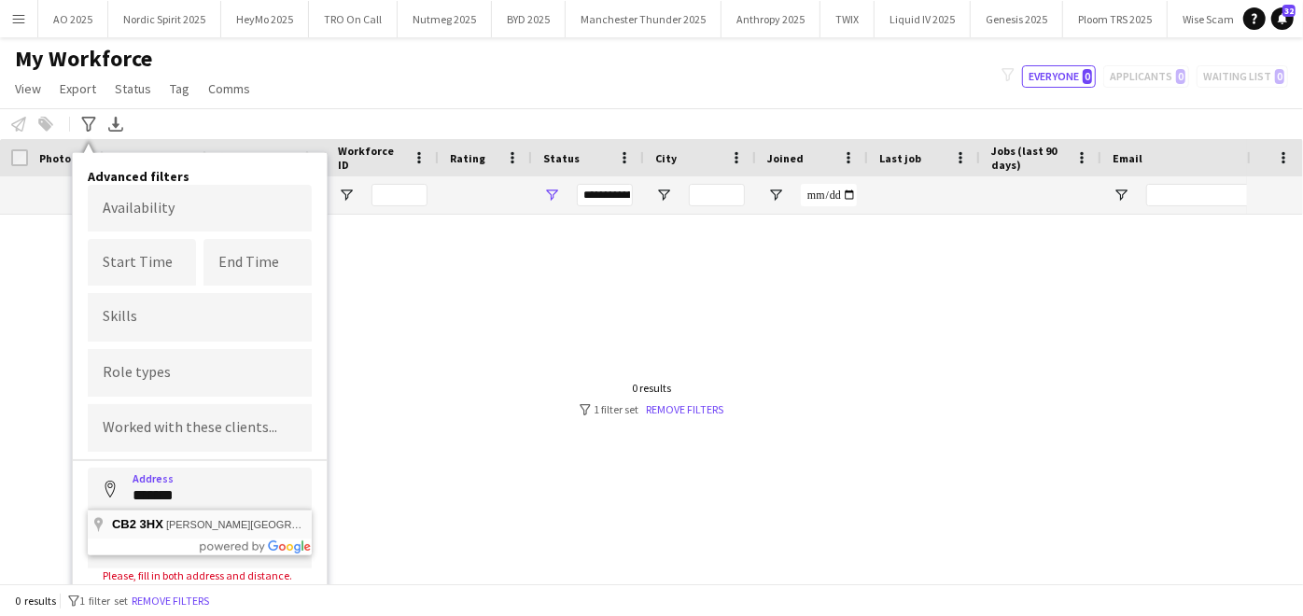 This screenshot has width=1303, height=616. I want to click on span: Tag, so click(179, 89).